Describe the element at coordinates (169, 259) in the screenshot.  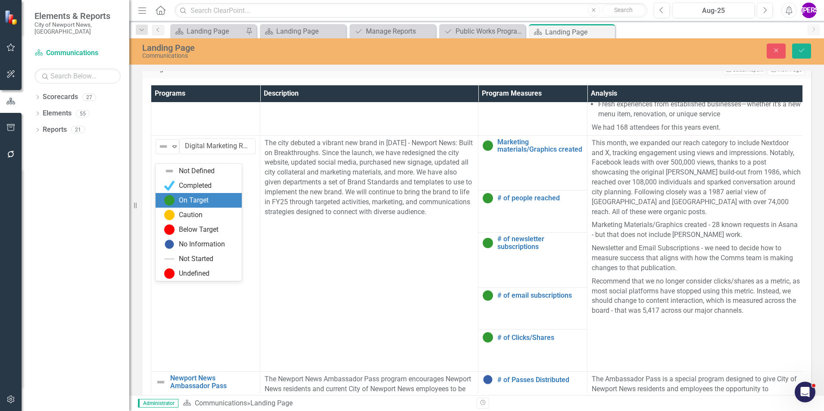
I see `img: Not Started` at that location.